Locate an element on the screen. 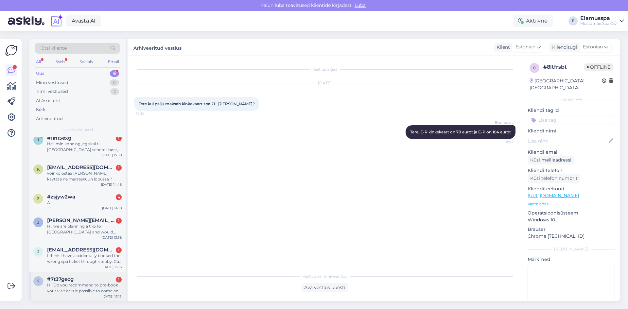 This screenshot has height=309, width=628. div: Klienditugi is located at coordinates (563, 47).